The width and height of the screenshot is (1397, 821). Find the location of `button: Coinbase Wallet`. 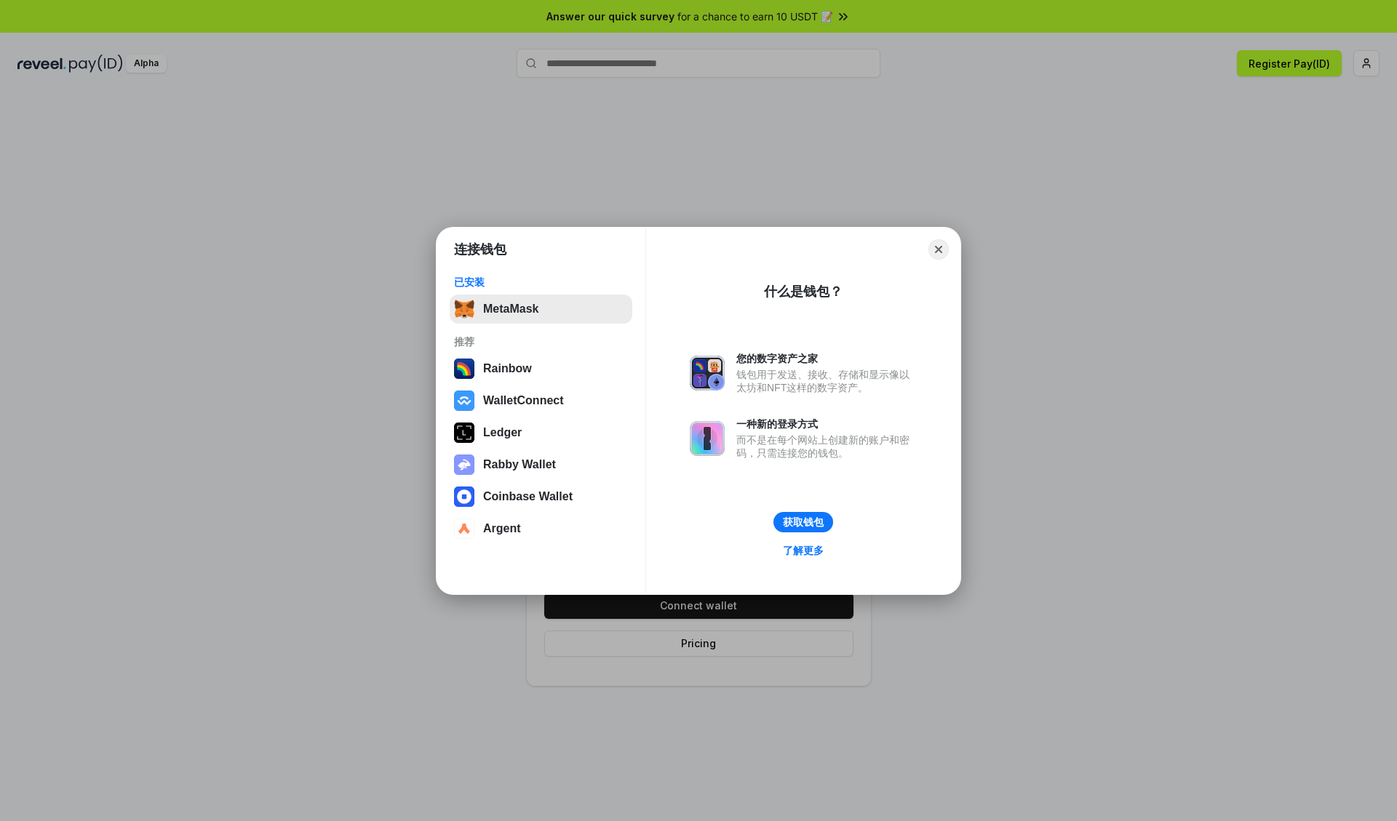

button: Coinbase Wallet is located at coordinates (541, 497).